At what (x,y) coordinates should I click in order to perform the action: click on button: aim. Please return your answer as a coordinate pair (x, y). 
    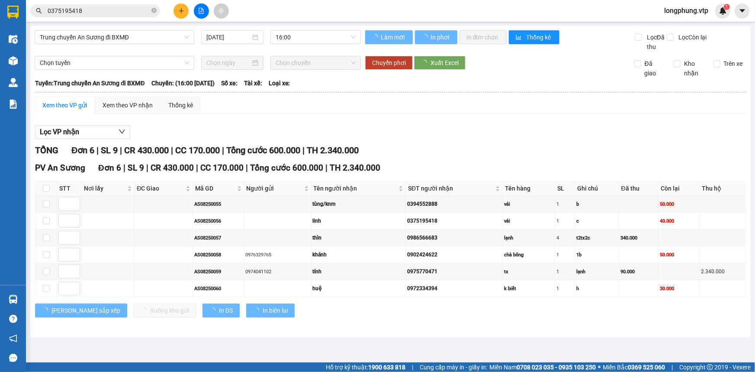
    Looking at the image, I should click on (221, 11).